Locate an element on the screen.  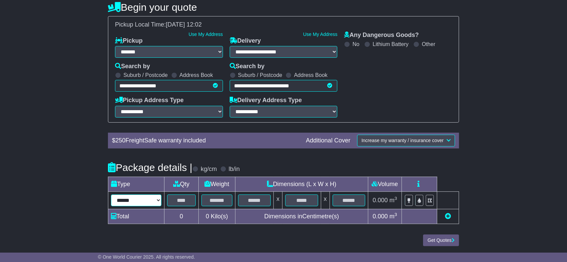
td: Kilo(s) is located at coordinates (217, 217).